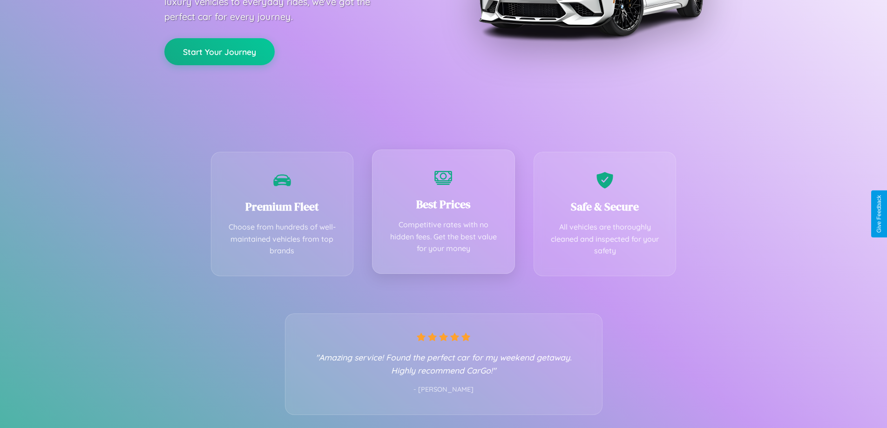  Describe the element at coordinates (605, 239) in the screenshot. I see `p: All vehicles are thoroughly cleaned and inspected for your safety` at that location.